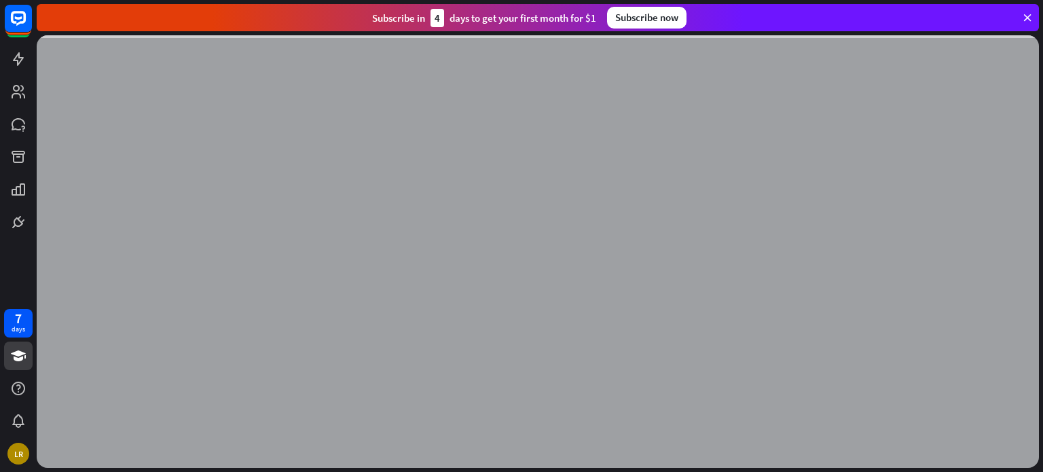 Image resolution: width=1043 pixels, height=472 pixels. I want to click on a: 7 days, so click(18, 323).